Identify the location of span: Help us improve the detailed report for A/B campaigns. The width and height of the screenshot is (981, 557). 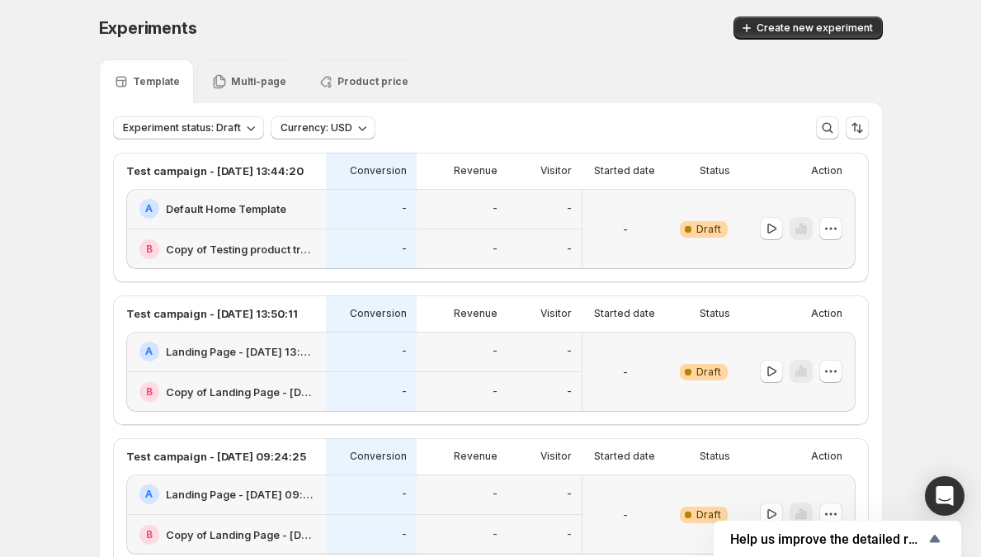
(828, 539).